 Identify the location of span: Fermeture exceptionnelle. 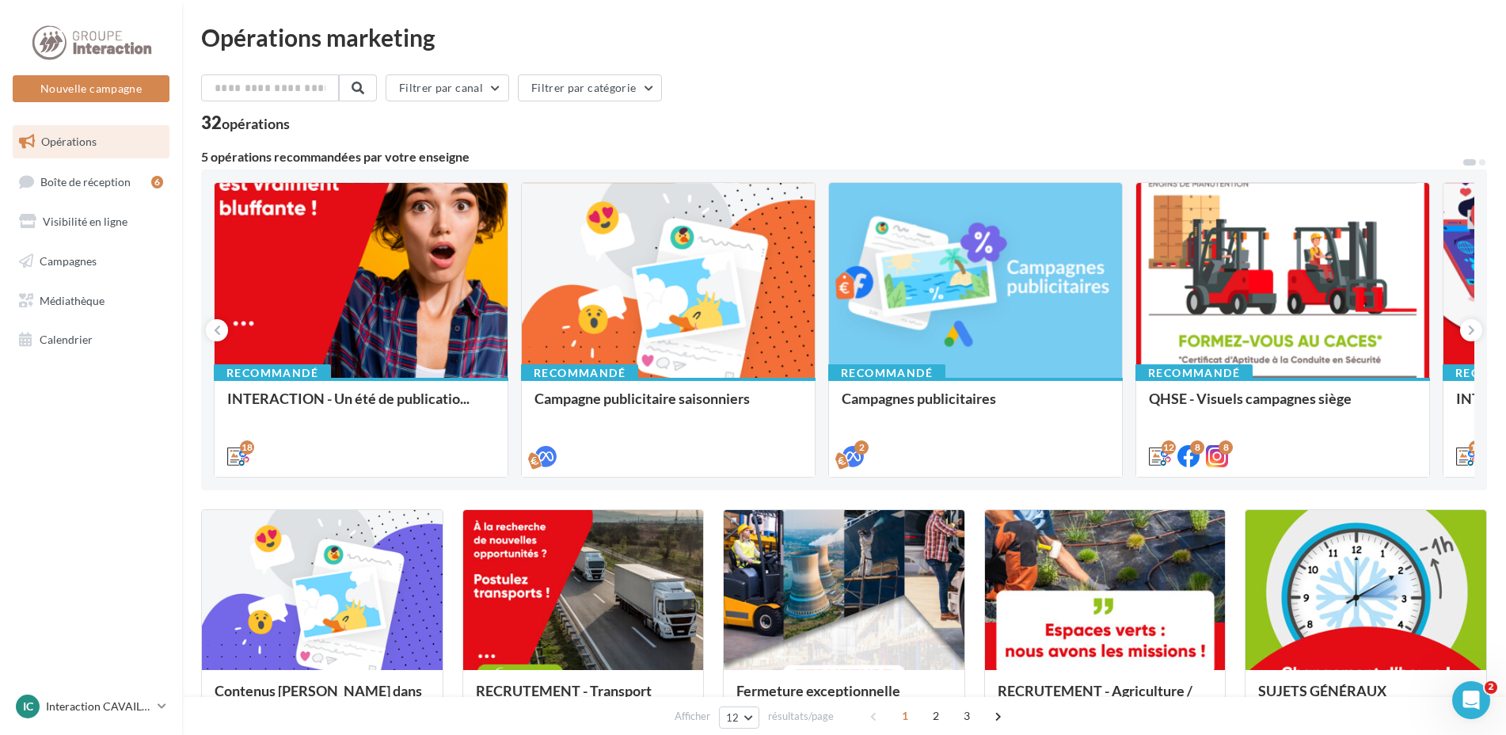
(818, 690).